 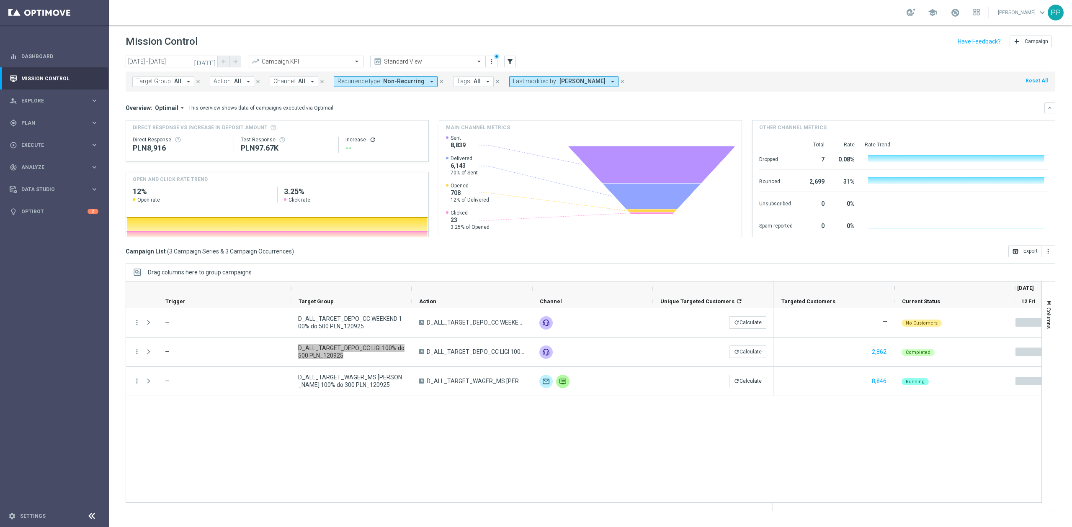 What do you see at coordinates (546, 382) in the screenshot?
I see `div: Optimail` at bounding box center [546, 382].